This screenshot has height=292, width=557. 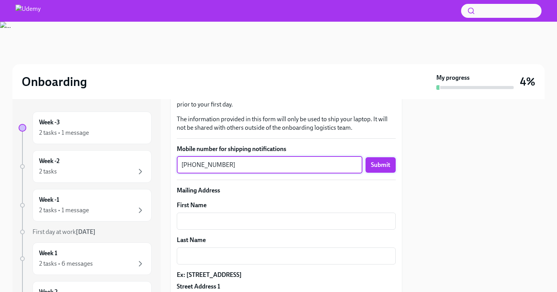 What do you see at coordinates (66, 263) in the screenshot?
I see `div: 2 tasks • 6 messages` at bounding box center [66, 263].